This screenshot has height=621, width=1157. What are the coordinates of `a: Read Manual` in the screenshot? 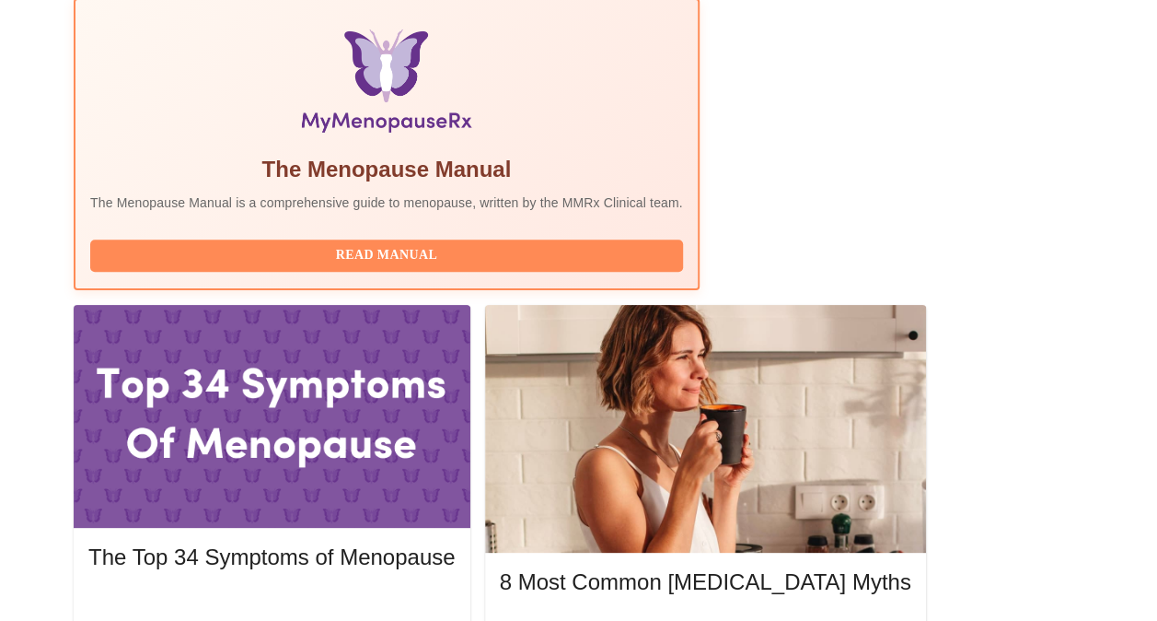 It's located at (389, 253).